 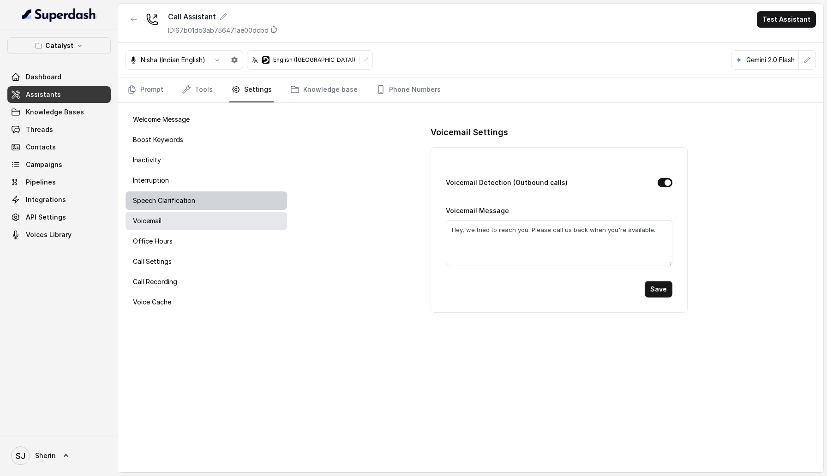 What do you see at coordinates (197, 90) in the screenshot?
I see `a: Tools` at bounding box center [197, 90].